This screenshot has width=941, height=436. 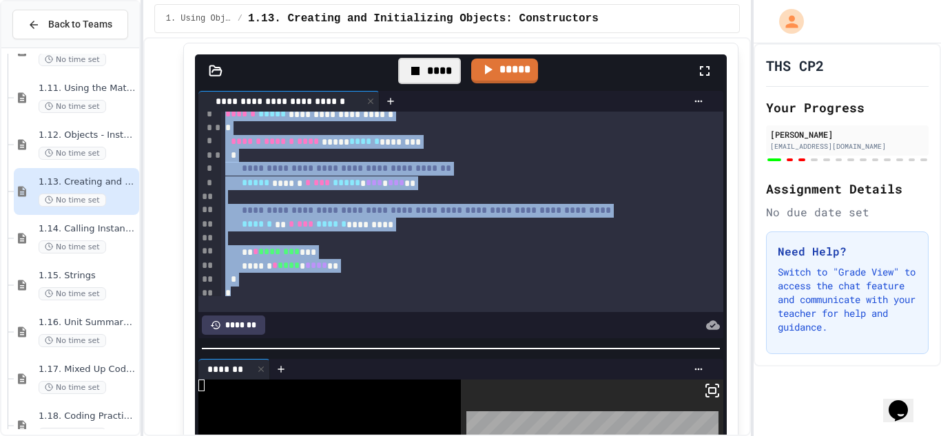 I want to click on span: 1.12. Objects - Instances of Classes, so click(x=87, y=135).